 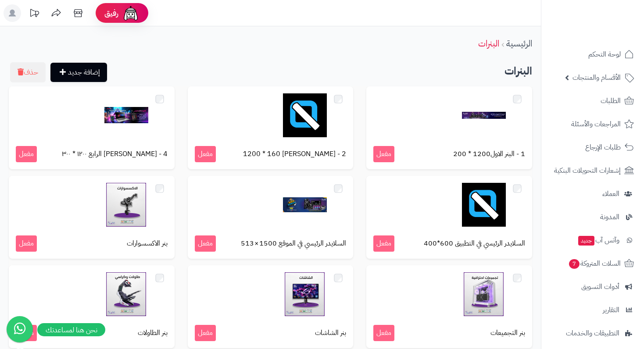 What do you see at coordinates (594, 264) in the screenshot?
I see `span: السلات المتروكة` at bounding box center [594, 264].